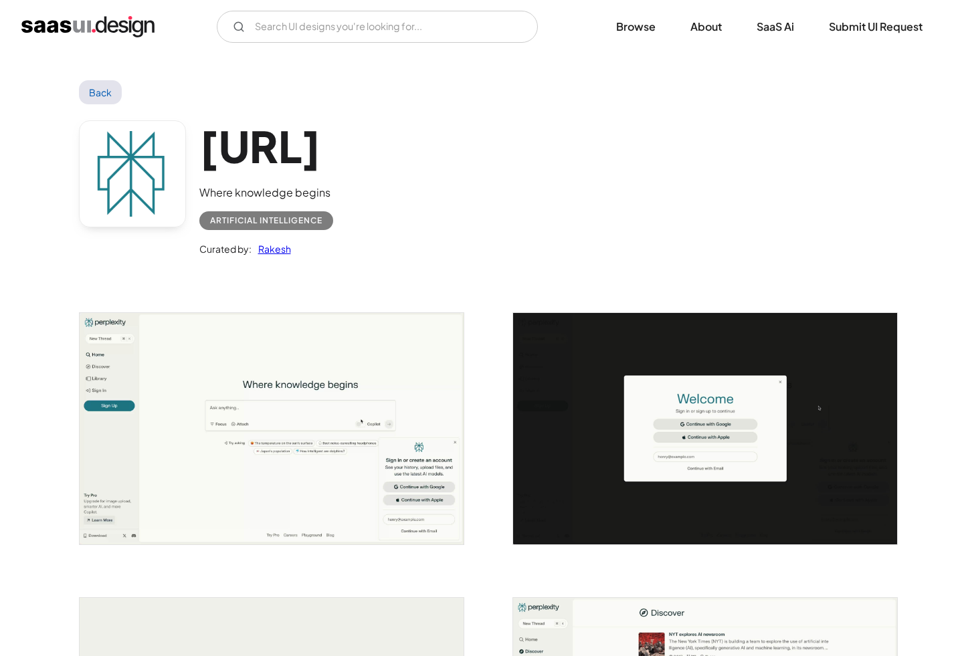  What do you see at coordinates (636, 27) in the screenshot?
I see `a: Browse` at bounding box center [636, 27].